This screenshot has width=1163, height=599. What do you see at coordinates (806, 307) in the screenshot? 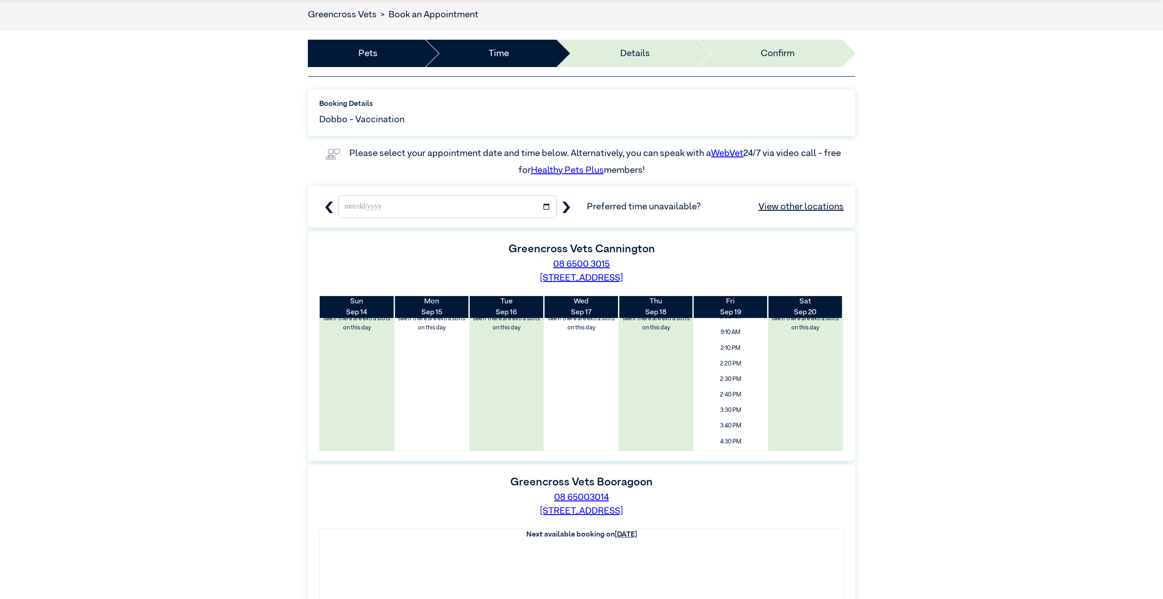
I see `th: Sep 20` at bounding box center [806, 307].